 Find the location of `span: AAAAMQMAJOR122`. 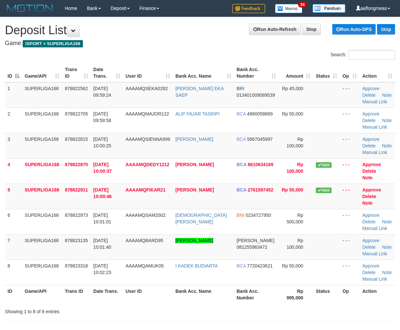

span: AAAAMQMAJOR122 is located at coordinates (147, 114).